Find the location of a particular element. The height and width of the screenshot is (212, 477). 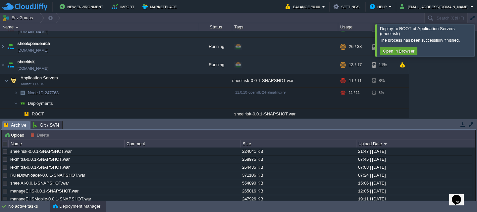

a: Node ID:247768 is located at coordinates (43, 94).